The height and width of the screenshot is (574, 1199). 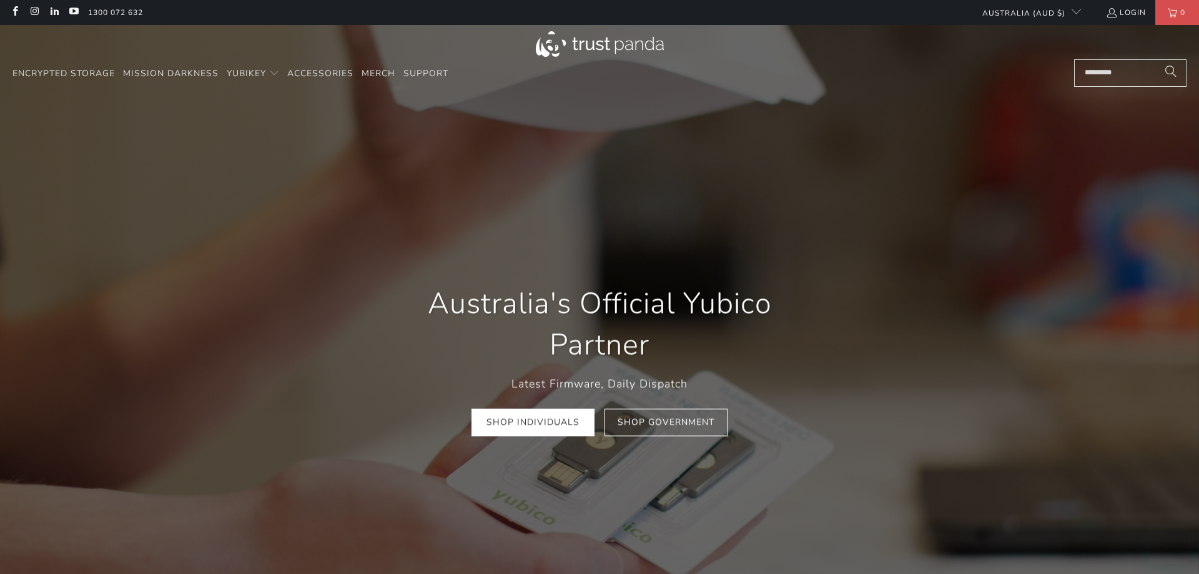 I want to click on span: Accessories, so click(x=320, y=73).